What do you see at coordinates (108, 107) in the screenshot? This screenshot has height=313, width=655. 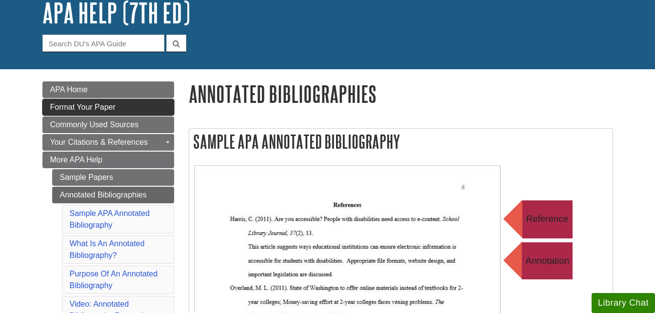 I see `a: Format Your Paper` at bounding box center [108, 107].